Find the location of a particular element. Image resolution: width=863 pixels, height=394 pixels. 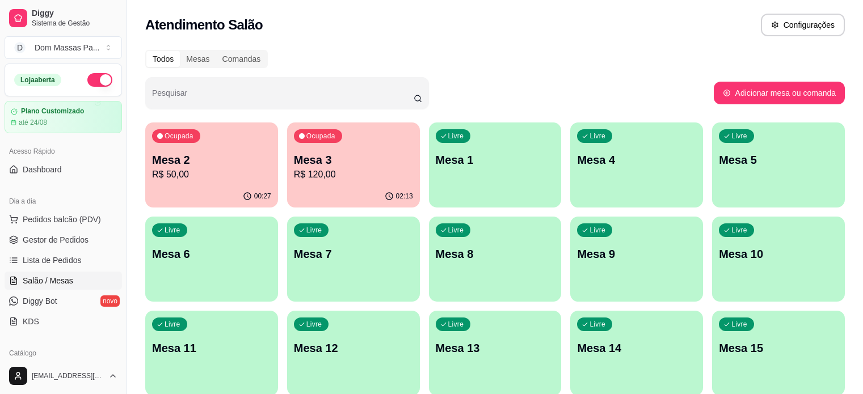

div: Acesso Rápido is located at coordinates (63, 152).